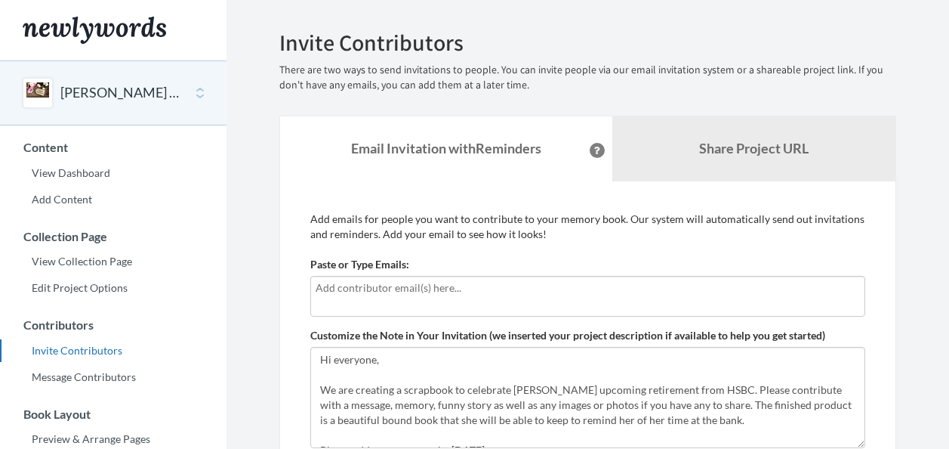  I want to click on p: Add emails for people you want to contribute to your memory book. Our system will automatically s..., so click(588, 227).